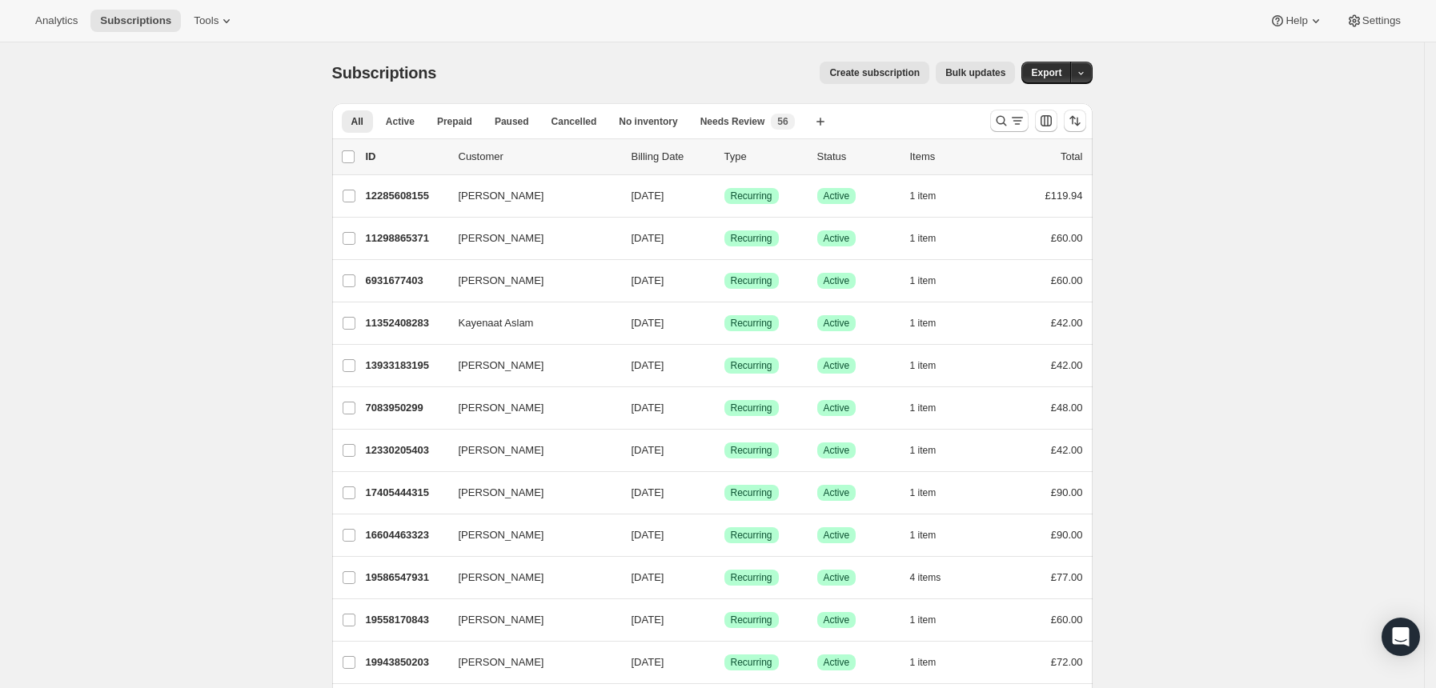  Describe the element at coordinates (1296, 21) in the screenshot. I see `span: Help` at that location.